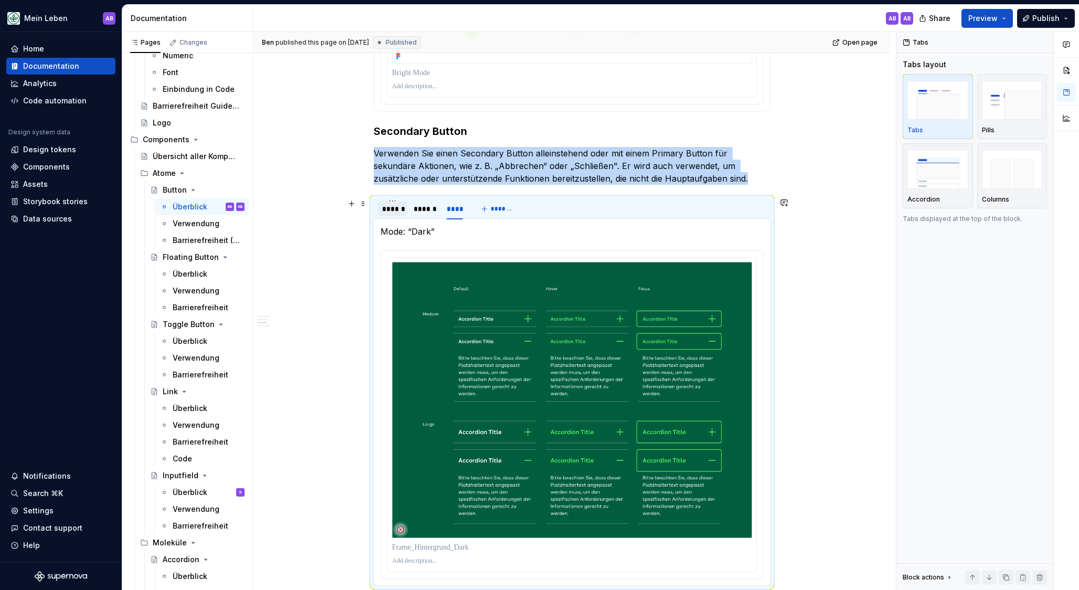  I want to click on div: Contact support, so click(52, 528).